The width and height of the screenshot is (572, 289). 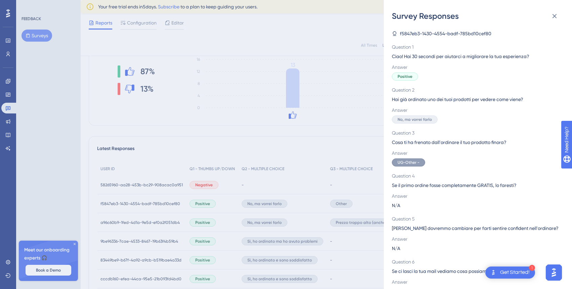 I want to click on span: Ciao! Hai 30 secondi per aiutarci a migliorare la tua esperienza?, so click(x=475, y=56).